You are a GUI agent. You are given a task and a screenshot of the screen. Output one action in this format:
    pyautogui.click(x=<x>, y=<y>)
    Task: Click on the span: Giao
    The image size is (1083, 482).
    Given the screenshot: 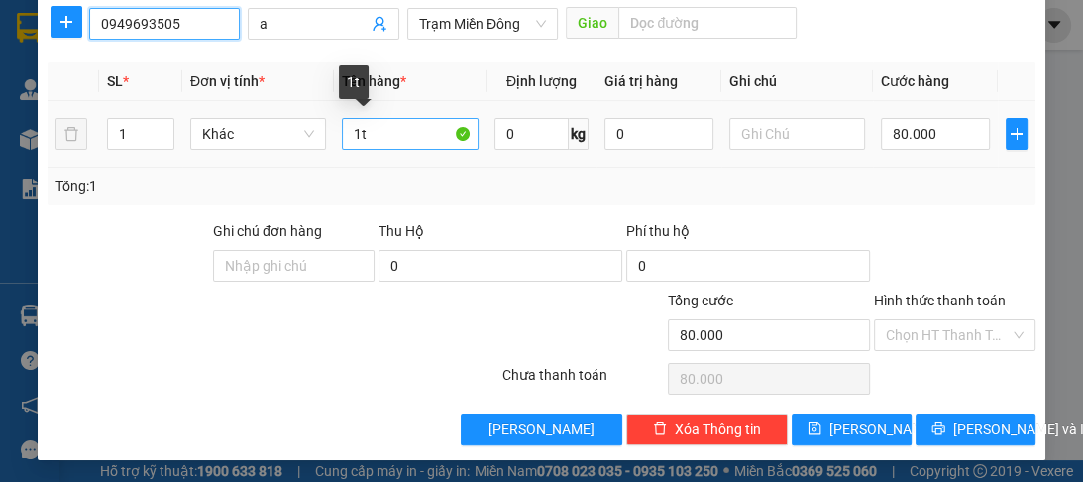 What is the action you would take?
    pyautogui.click(x=592, y=23)
    